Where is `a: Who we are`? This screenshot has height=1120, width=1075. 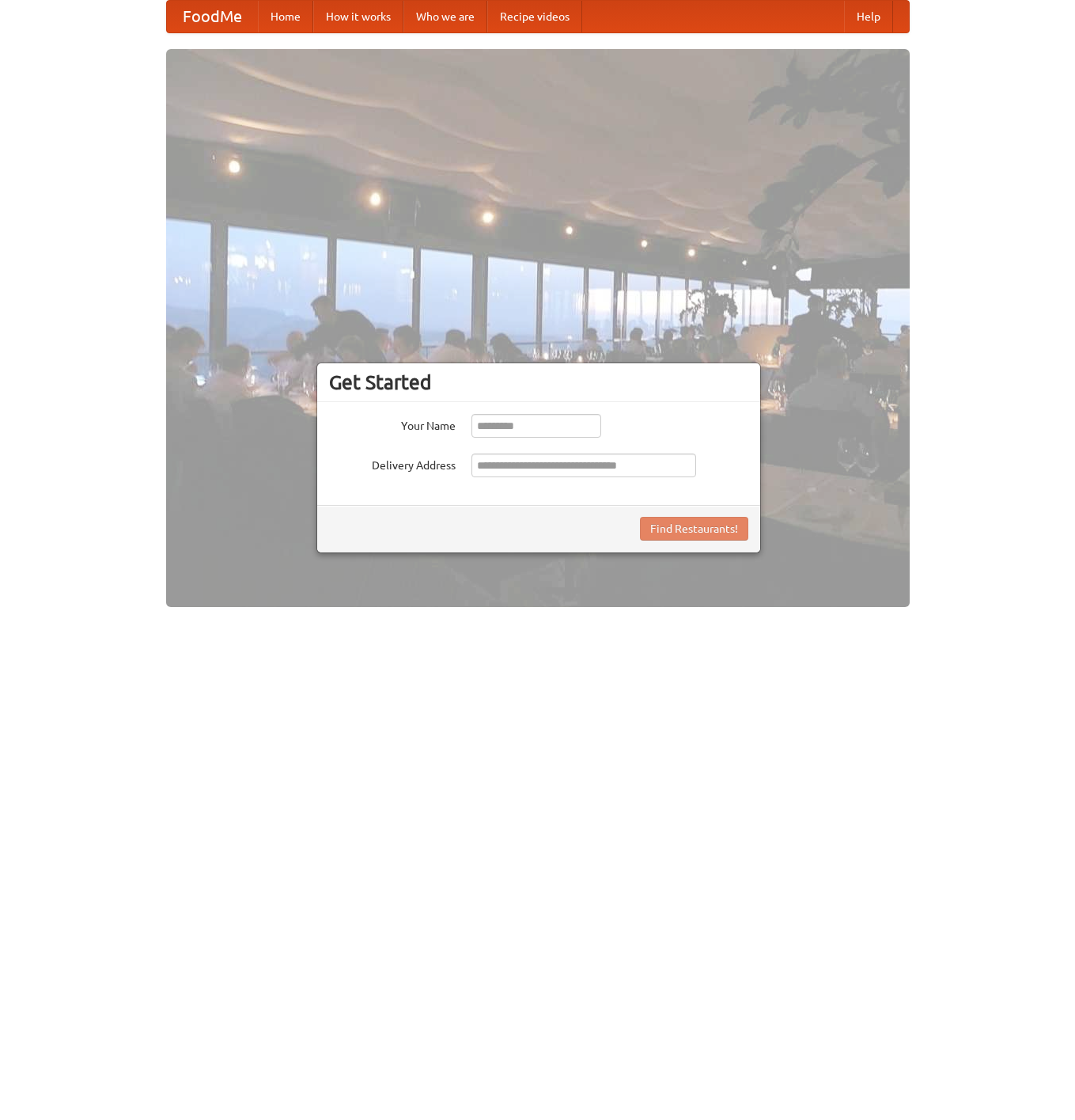
a: Who we are is located at coordinates (446, 17).